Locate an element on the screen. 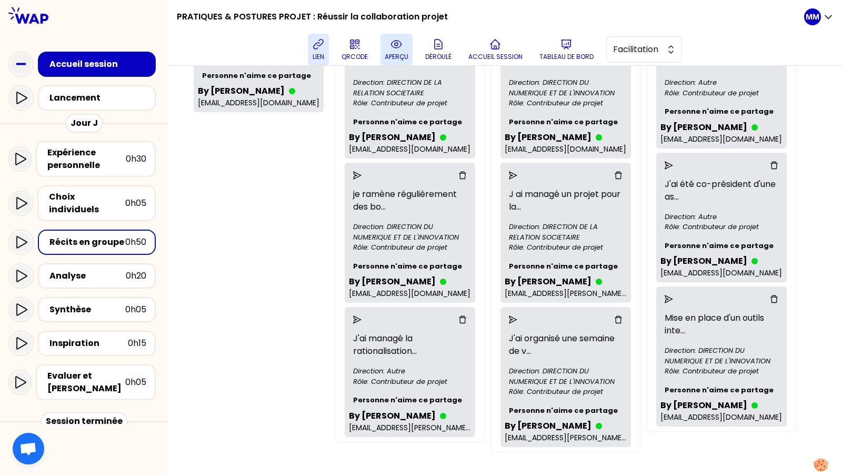 The width and height of the screenshot is (842, 475). button: Tableau de bord is located at coordinates (566, 49).